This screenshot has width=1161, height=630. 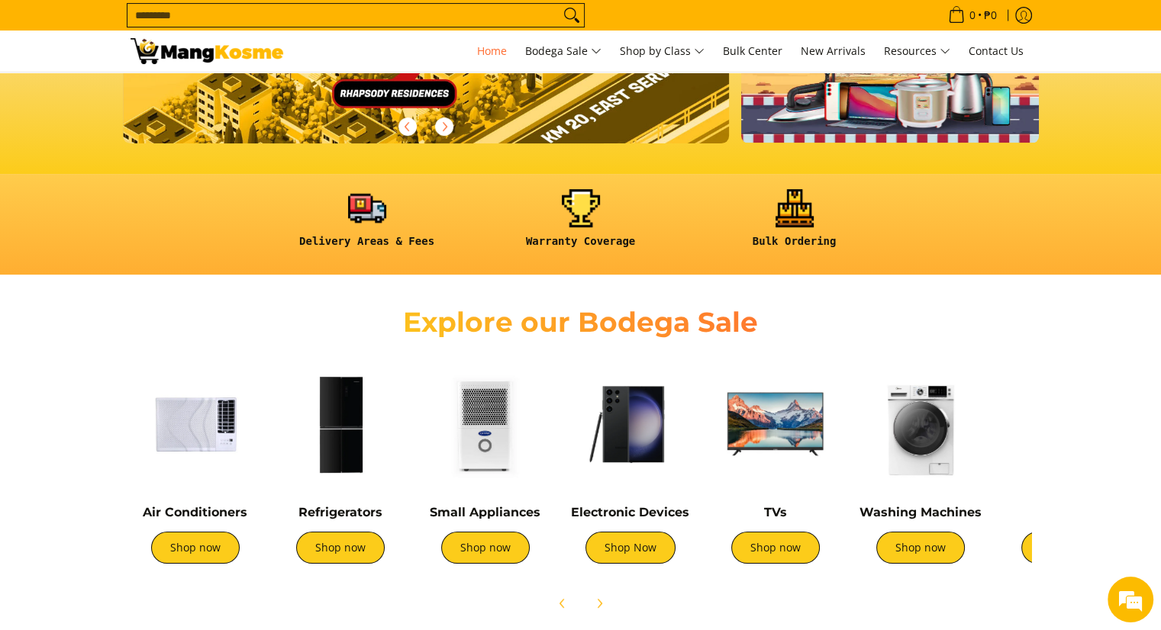 What do you see at coordinates (833, 51) in the screenshot?
I see `a: New Arrivals` at bounding box center [833, 51].